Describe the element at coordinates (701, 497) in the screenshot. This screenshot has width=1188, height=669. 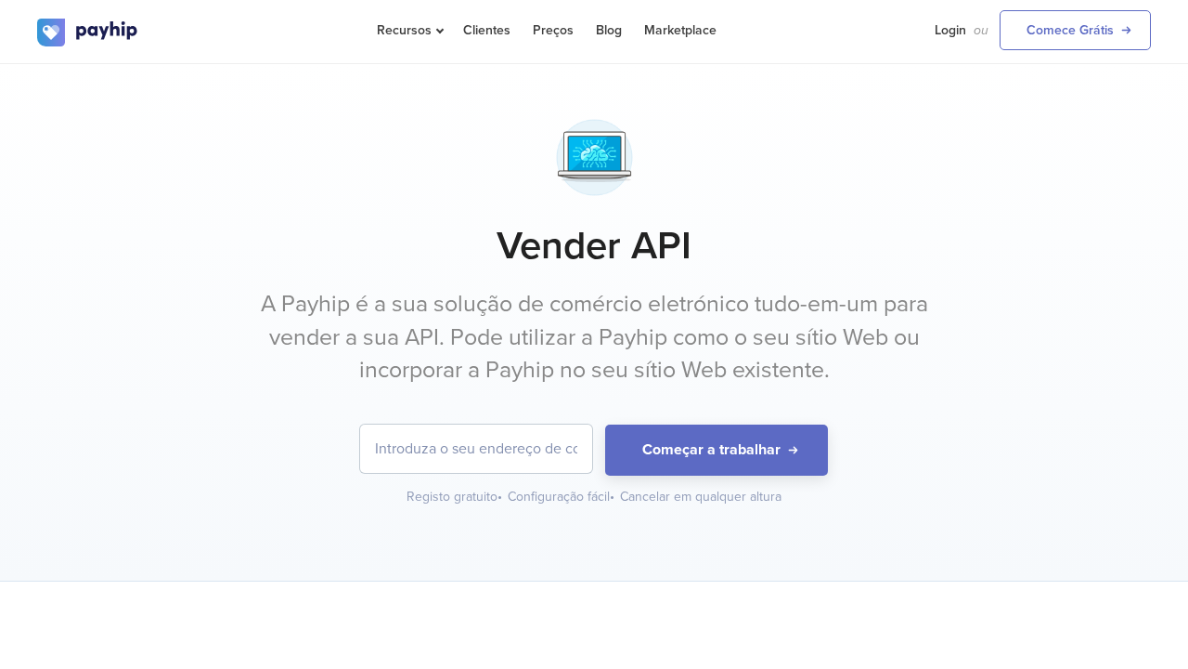
I see `div: Cancelar em qualquer altura` at that location.